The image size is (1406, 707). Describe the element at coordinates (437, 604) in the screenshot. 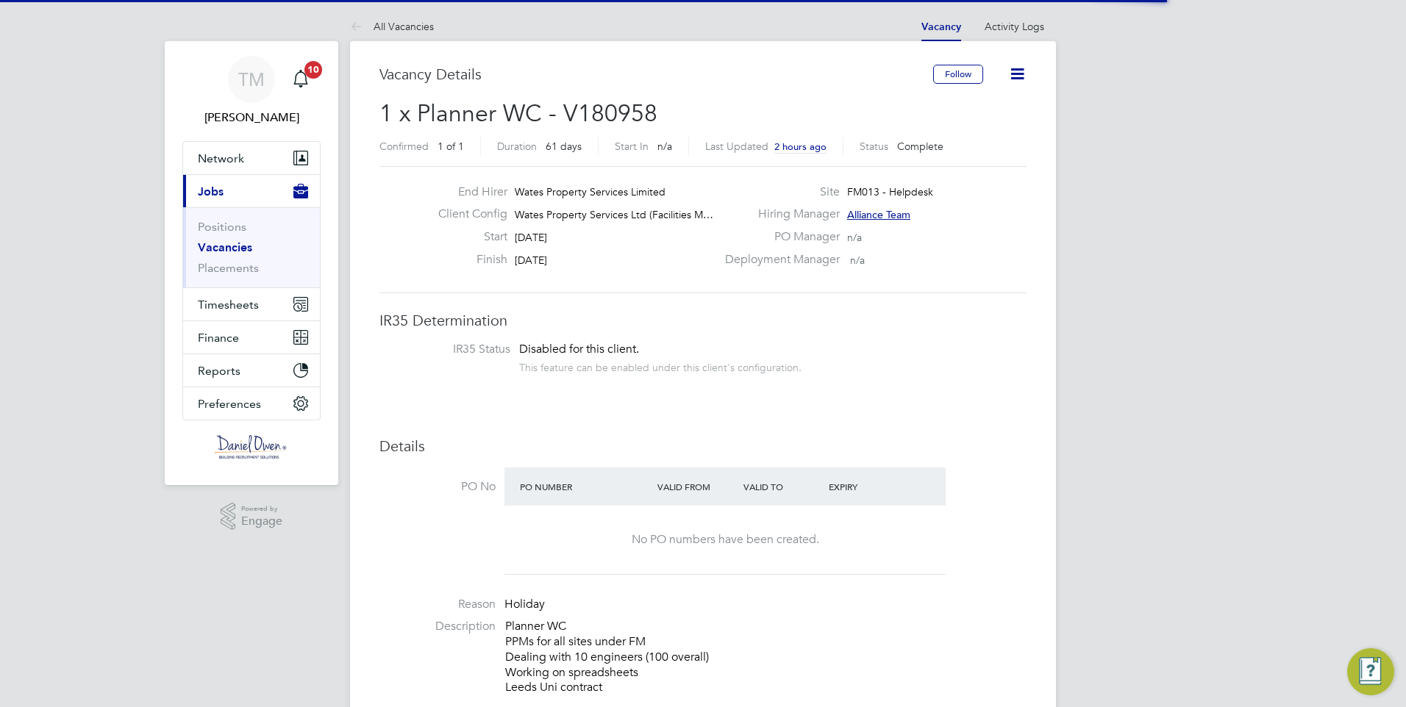

I see `label: Reason` at that location.